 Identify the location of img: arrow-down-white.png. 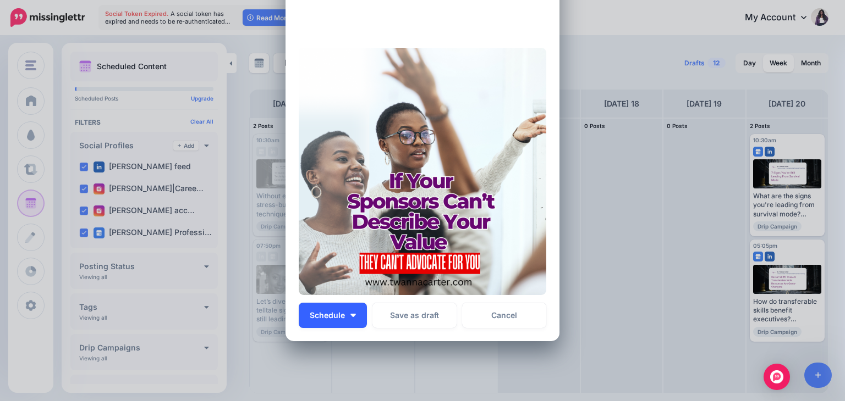
(353, 316).